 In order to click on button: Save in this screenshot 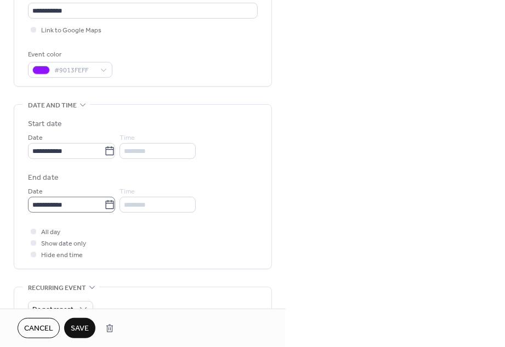, I will do `click(79, 328)`.